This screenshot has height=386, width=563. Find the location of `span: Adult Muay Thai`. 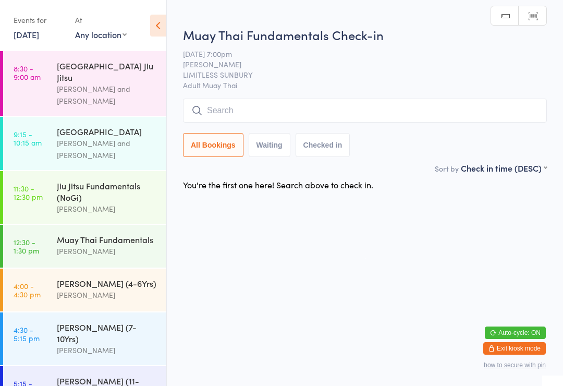

span: Adult Muay Thai is located at coordinates (365, 85).